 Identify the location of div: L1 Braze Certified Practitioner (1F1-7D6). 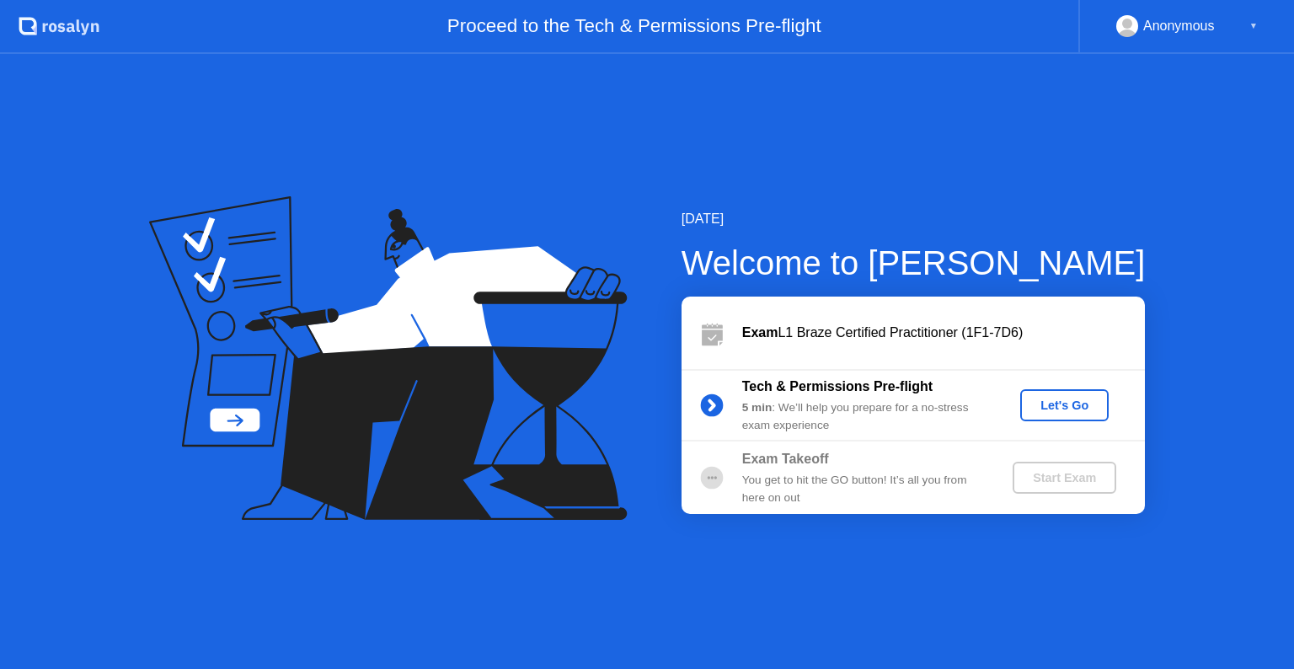
(944, 333).